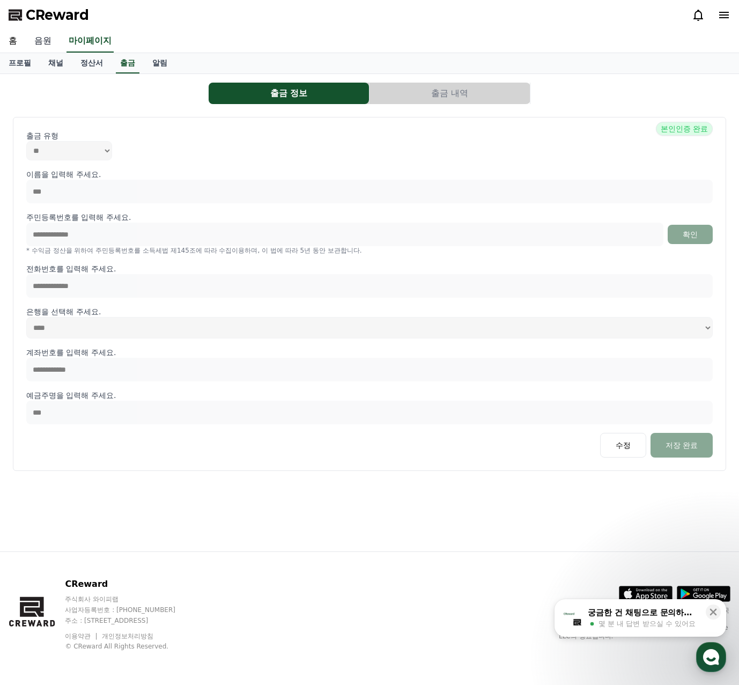  What do you see at coordinates (160, 63) in the screenshot?
I see `a: 알림` at bounding box center [160, 63].